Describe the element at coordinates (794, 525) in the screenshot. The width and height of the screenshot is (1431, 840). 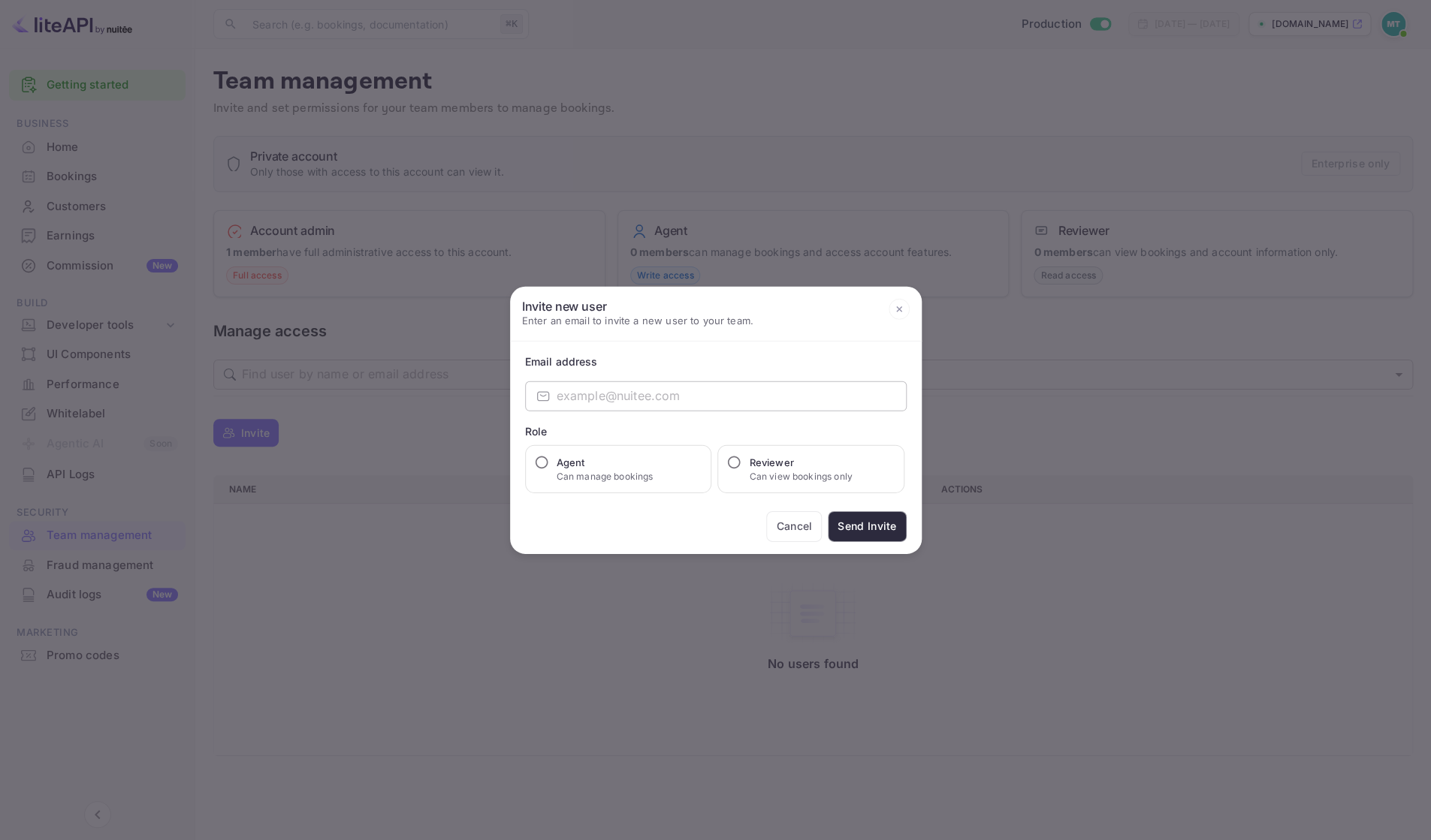
I see `button: Cancel` at that location.